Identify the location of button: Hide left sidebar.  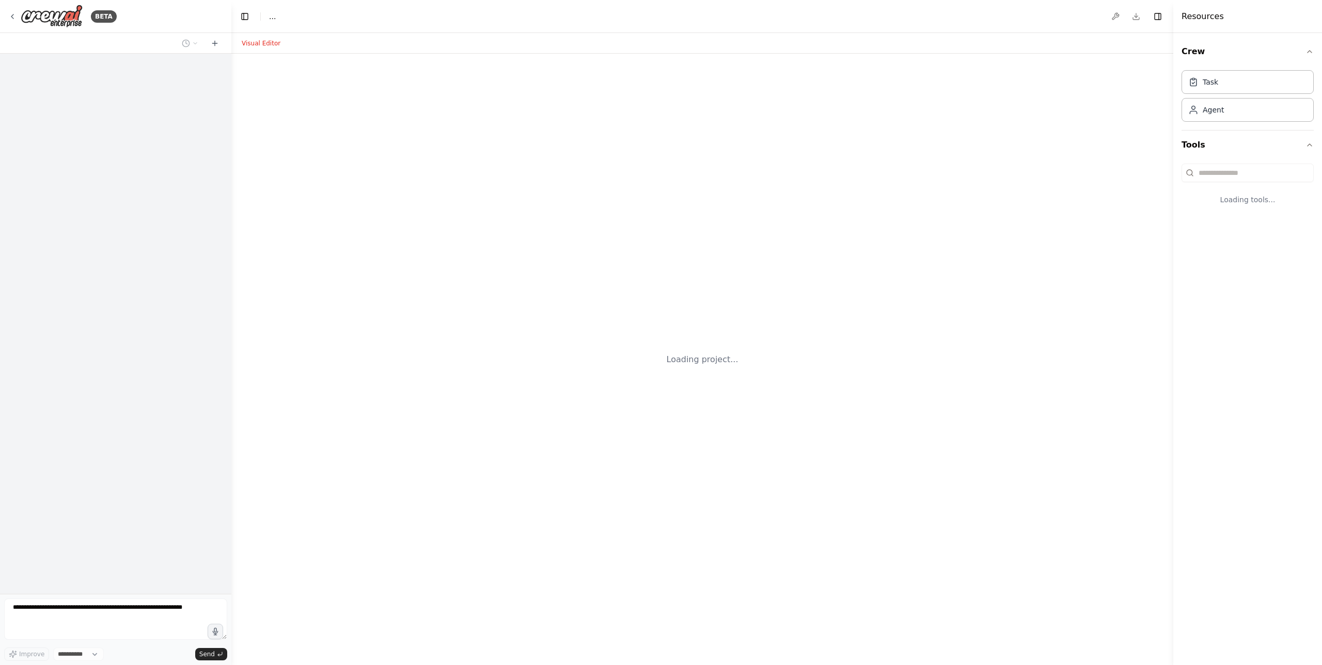
(245, 17).